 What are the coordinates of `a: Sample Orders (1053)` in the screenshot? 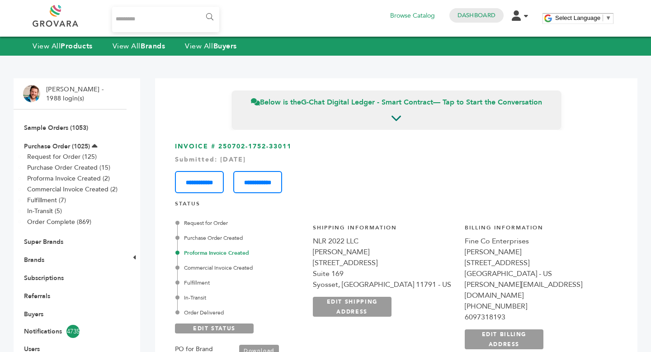 It's located at (56, 128).